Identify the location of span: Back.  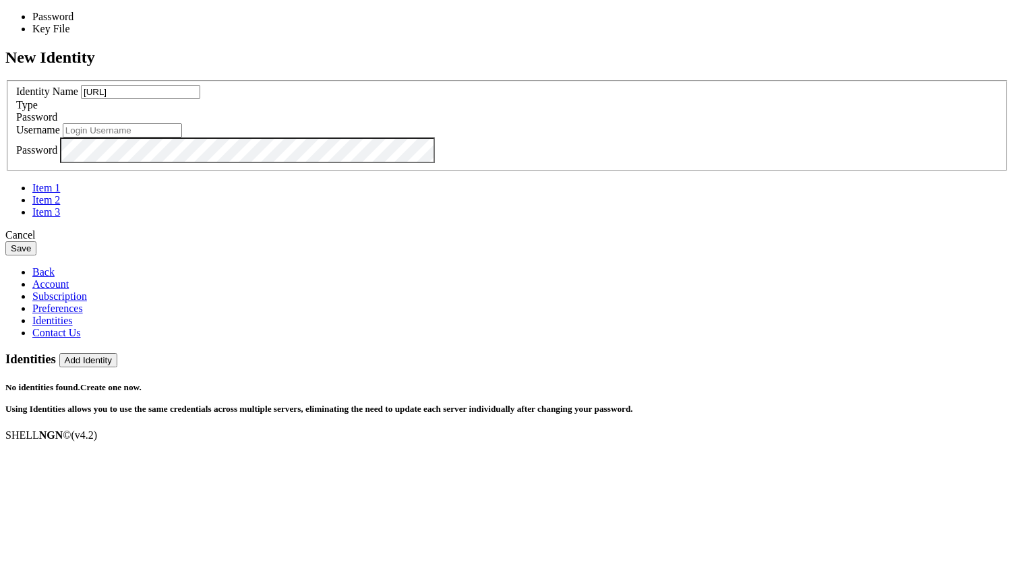
(43, 272).